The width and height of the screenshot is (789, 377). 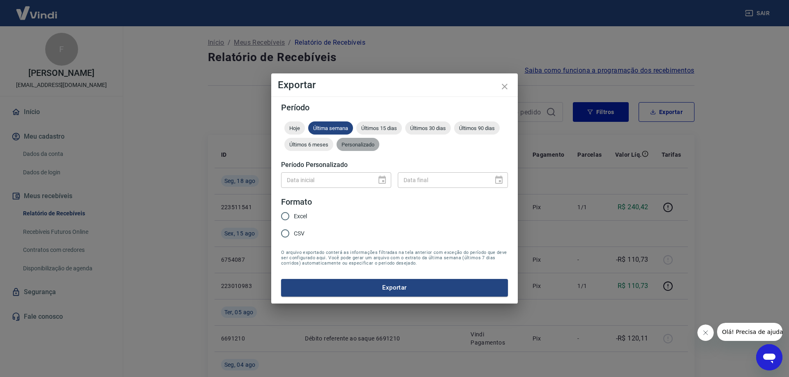 What do you see at coordinates (300, 216) in the screenshot?
I see `span: Excel` at bounding box center [300, 216].